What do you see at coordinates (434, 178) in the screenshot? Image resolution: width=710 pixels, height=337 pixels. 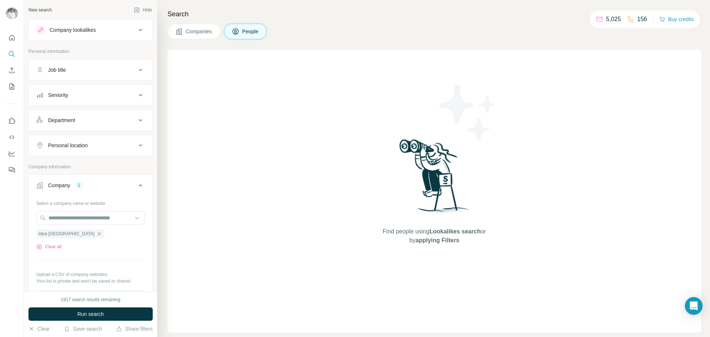 I see `img: Surfe Illustration - Woman searching with binoculars` at bounding box center [434, 178].